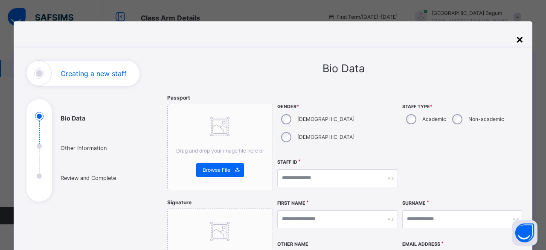  I want to click on span: Gender, so click(337, 107).